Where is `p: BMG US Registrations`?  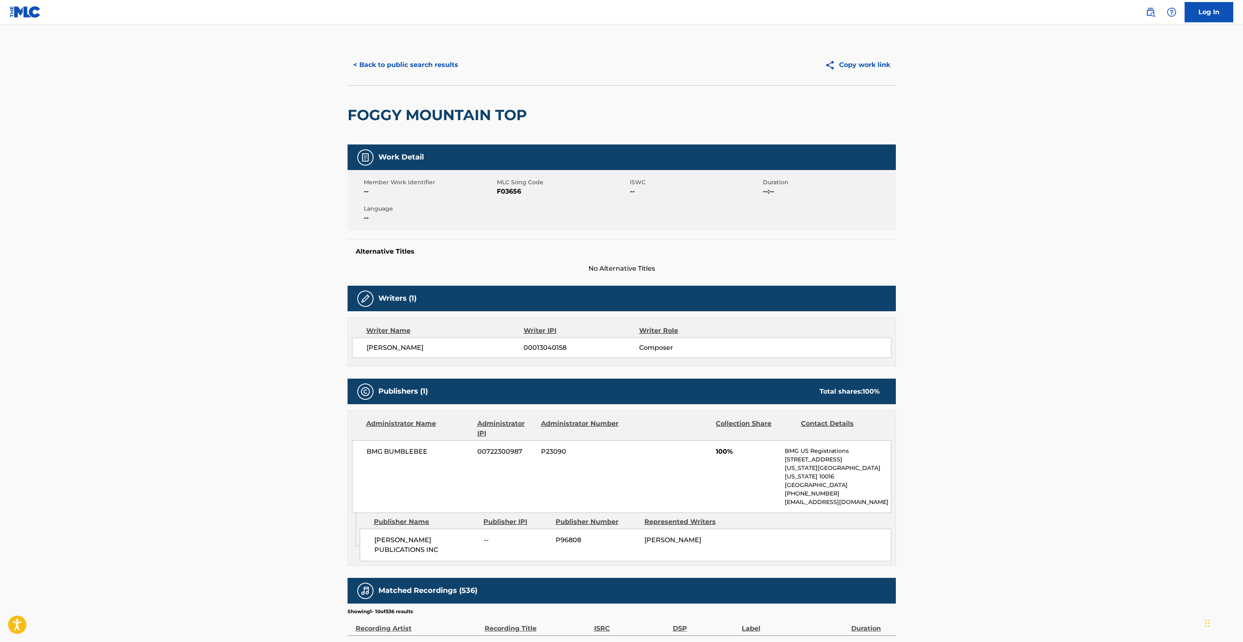 p: BMG US Registrations is located at coordinates (837, 451).